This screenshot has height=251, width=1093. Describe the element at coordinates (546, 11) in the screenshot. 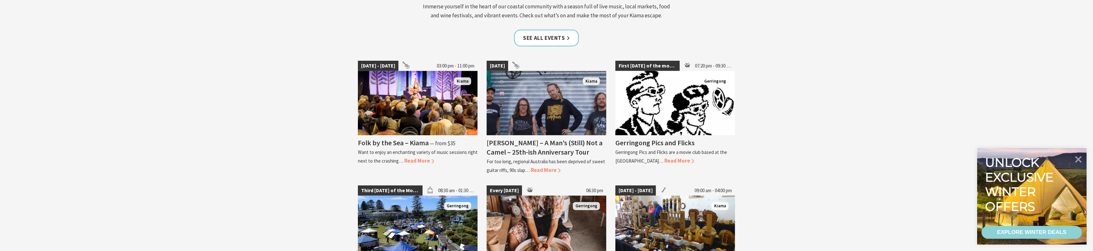

I see `p: Immerse yourself in the heart of our coastal community with a season full of live music, local ma...` at that location.